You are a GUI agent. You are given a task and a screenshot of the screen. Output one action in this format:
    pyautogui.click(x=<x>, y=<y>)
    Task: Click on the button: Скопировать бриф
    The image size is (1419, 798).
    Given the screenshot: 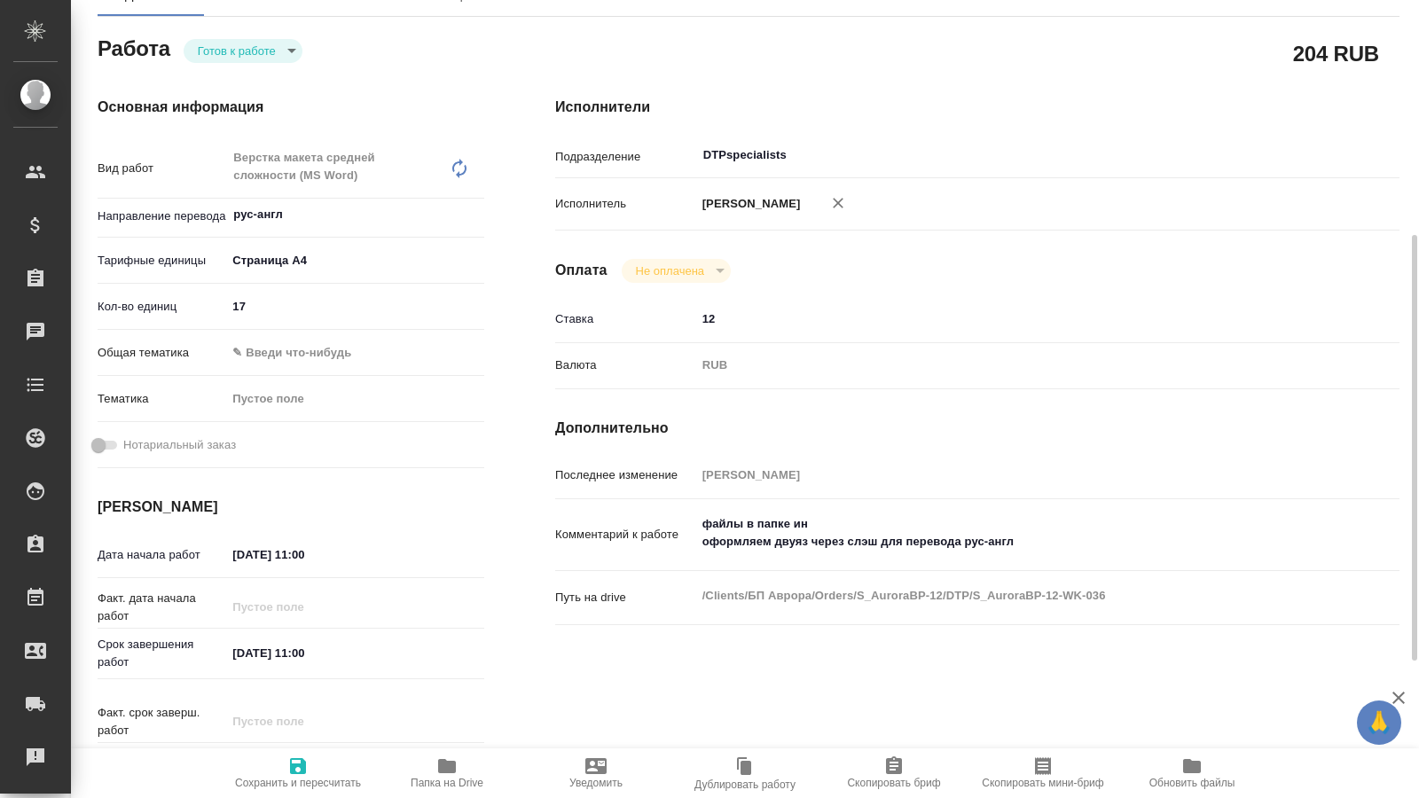 What is the action you would take?
    pyautogui.click(x=894, y=773)
    